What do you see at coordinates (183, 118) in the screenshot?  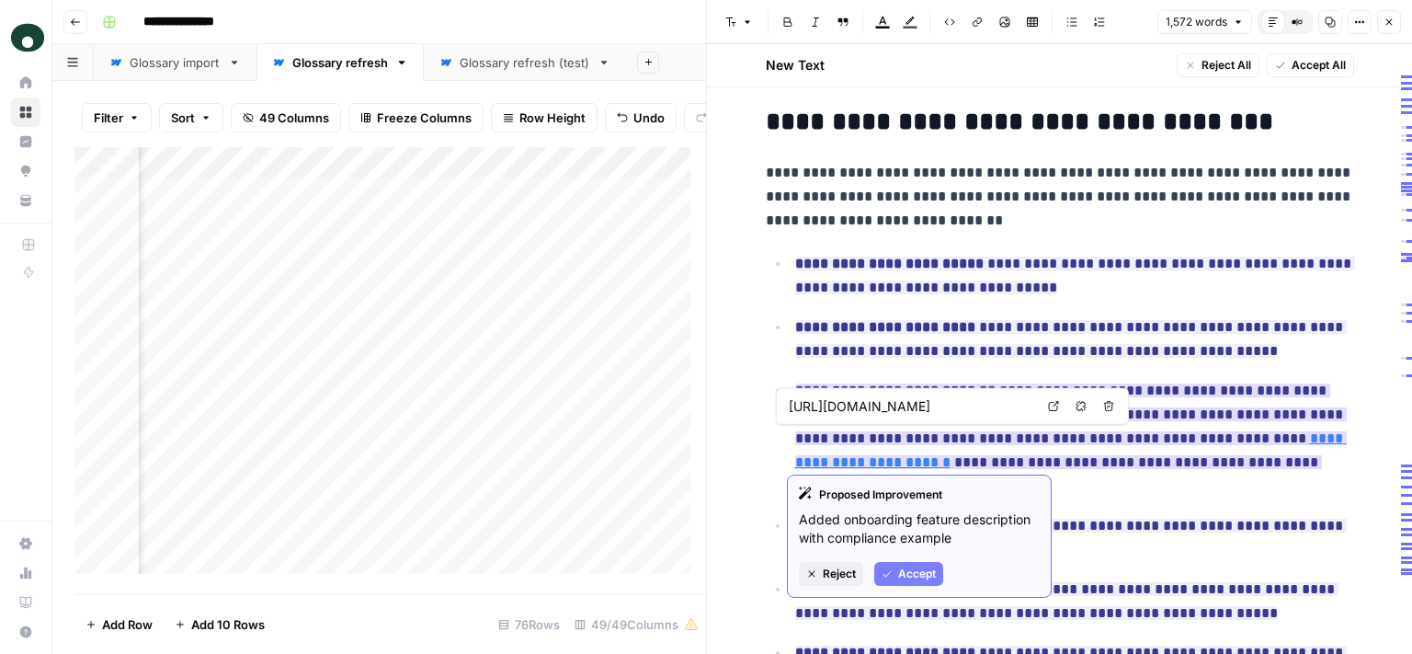 I see `span: Sort` at bounding box center [183, 118].